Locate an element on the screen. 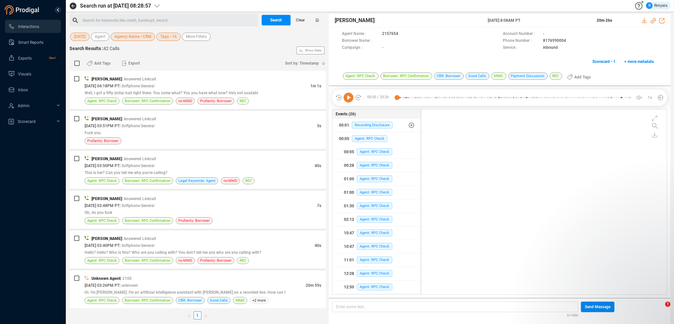  button: Search is located at coordinates (276, 20).